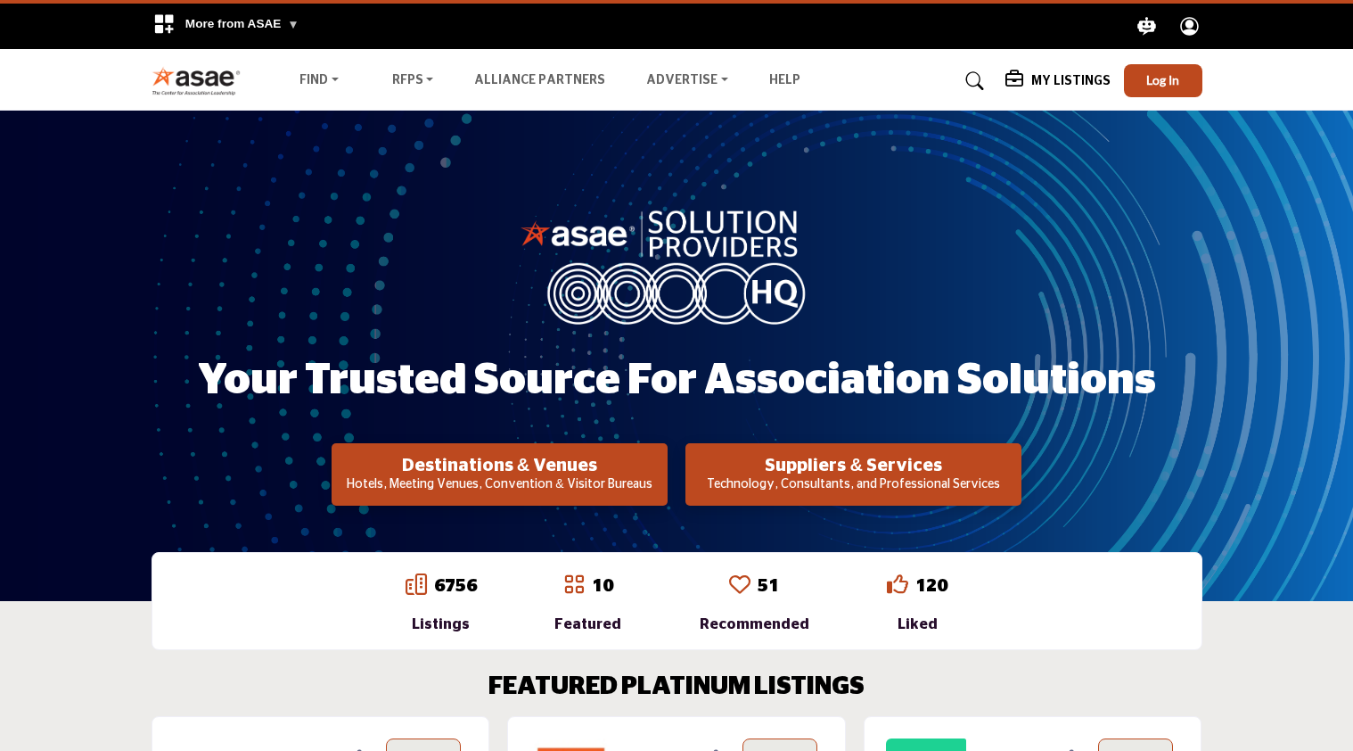 This screenshot has height=751, width=1353. Describe the element at coordinates (1071, 81) in the screenshot. I see `h5: My Listings` at that location.